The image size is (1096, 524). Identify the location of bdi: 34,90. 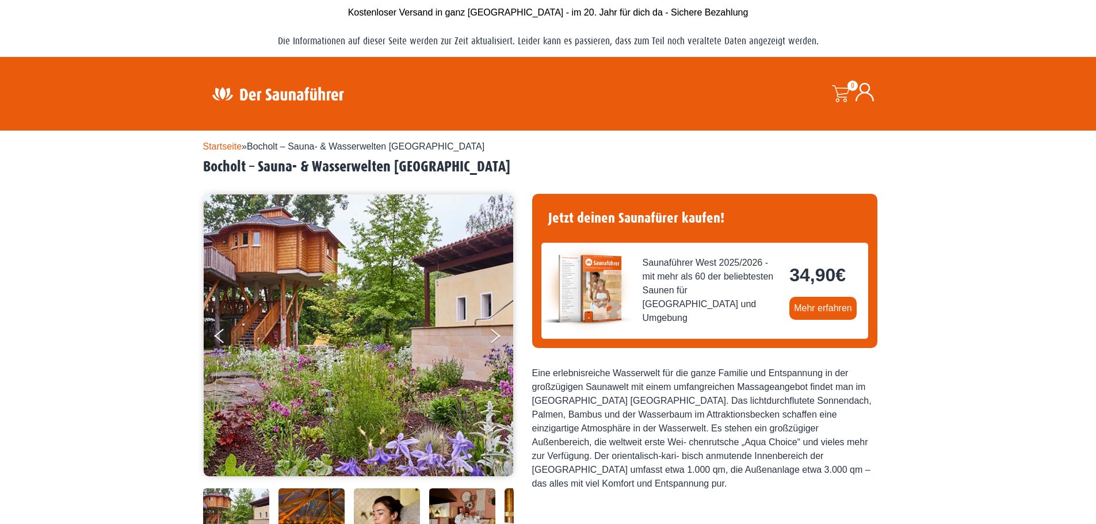
(817, 275).